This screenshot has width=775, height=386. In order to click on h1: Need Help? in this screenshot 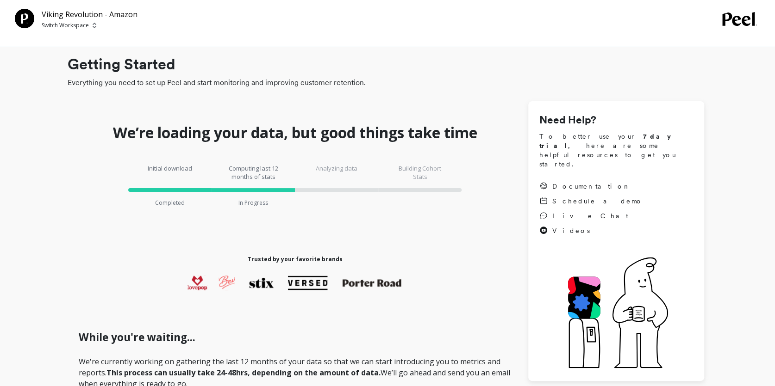, I will do `click(616, 120)`.